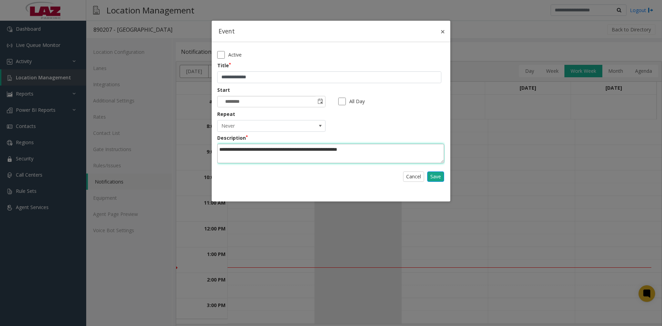  Describe the element at coordinates (232, 138) in the screenshot. I see `label: Description` at that location.